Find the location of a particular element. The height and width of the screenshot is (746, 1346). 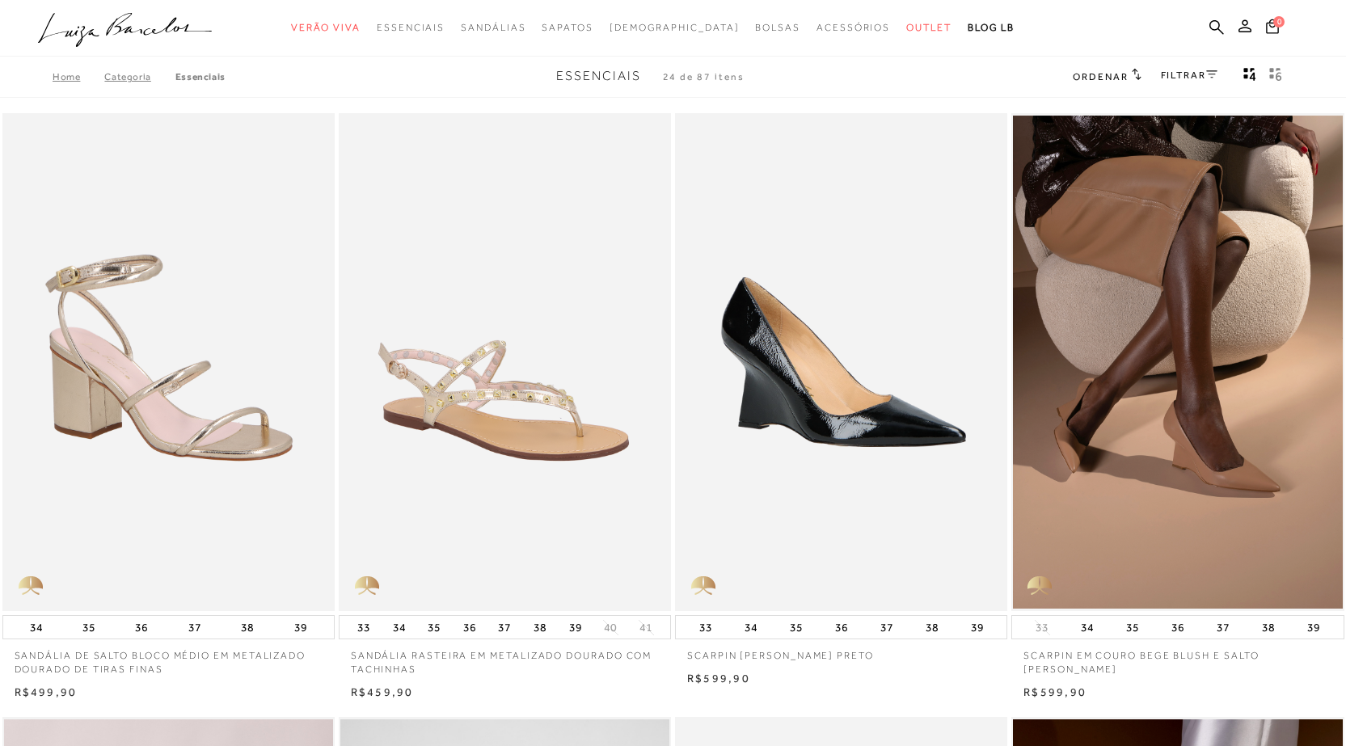

a: Categoria is located at coordinates (139, 77).